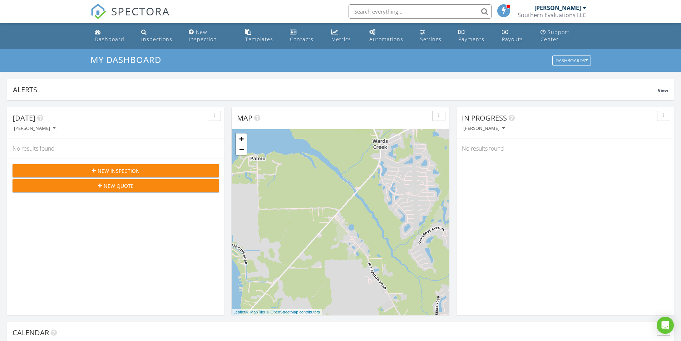 The width and height of the screenshot is (681, 341). What do you see at coordinates (420, 11) in the screenshot?
I see `input: Search everything...` at bounding box center [420, 11].